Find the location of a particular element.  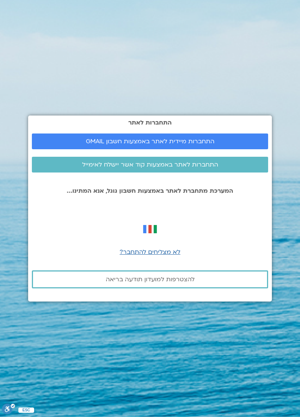

span: להצטרפות למועדון תודעה בריאה is located at coordinates (150, 279).